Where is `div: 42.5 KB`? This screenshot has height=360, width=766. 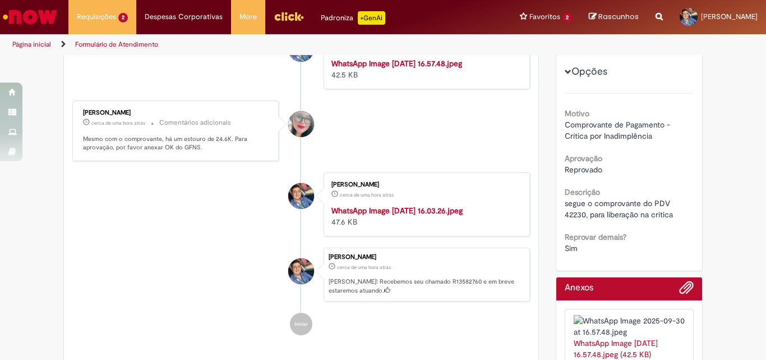 div: 42.5 KB is located at coordinates (425, 69).